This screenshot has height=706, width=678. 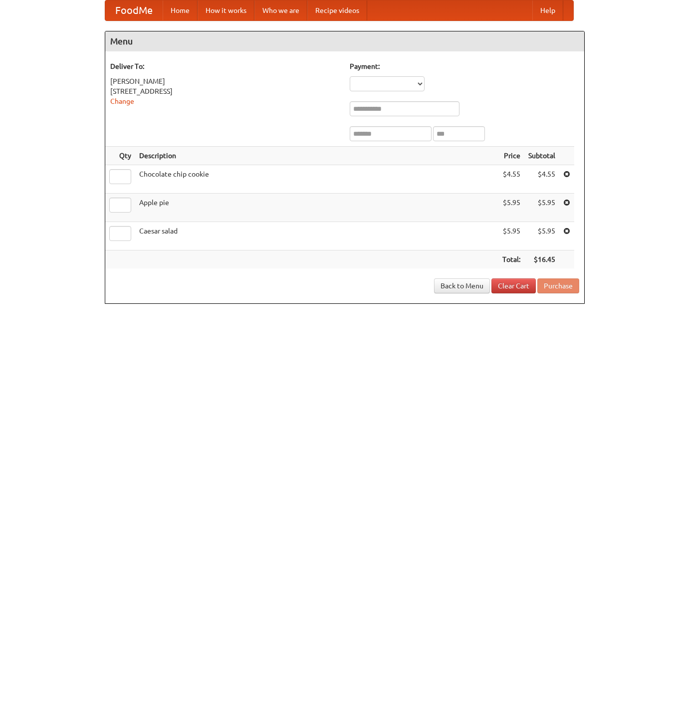 I want to click on a: Change, so click(x=122, y=101).